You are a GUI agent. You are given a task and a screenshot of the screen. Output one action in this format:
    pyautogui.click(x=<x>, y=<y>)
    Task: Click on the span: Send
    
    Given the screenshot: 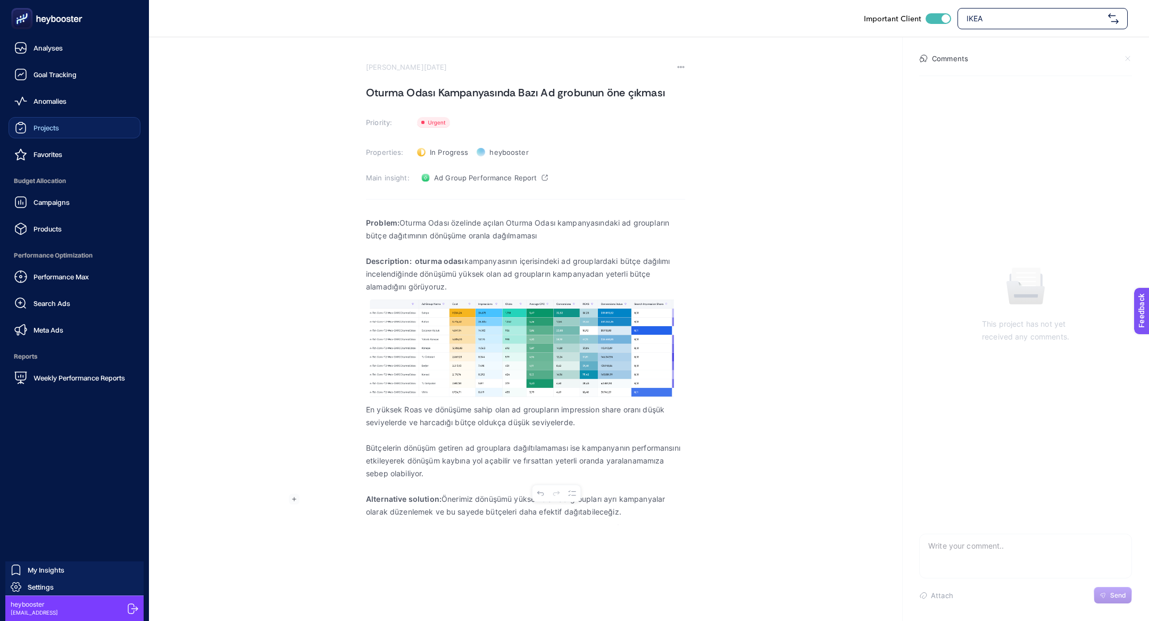 What is the action you would take?
    pyautogui.click(x=1118, y=595)
    